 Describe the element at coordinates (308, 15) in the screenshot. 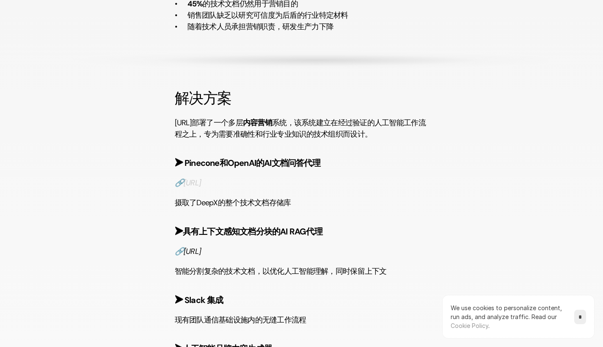

I see `p: 销售团队缺乏以研究可信度为后盾的行业特定材料` at that location.